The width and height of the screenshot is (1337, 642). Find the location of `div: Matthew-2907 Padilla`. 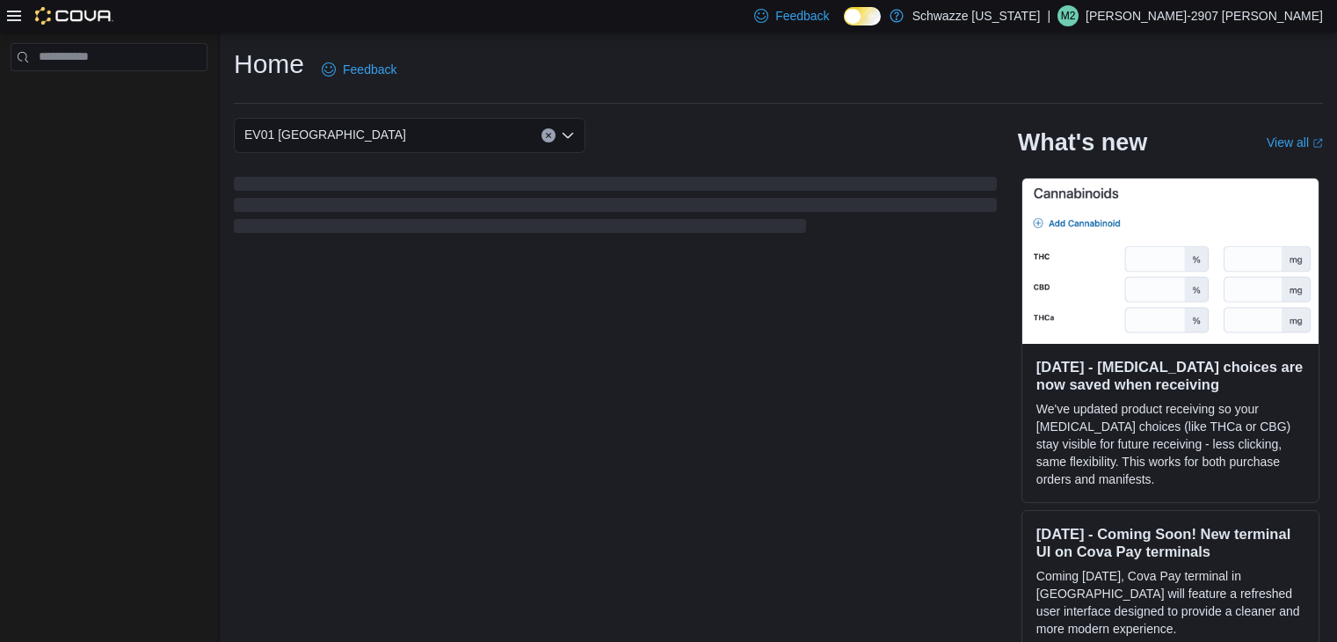

div: Matthew-2907 Padilla is located at coordinates (1068, 16).